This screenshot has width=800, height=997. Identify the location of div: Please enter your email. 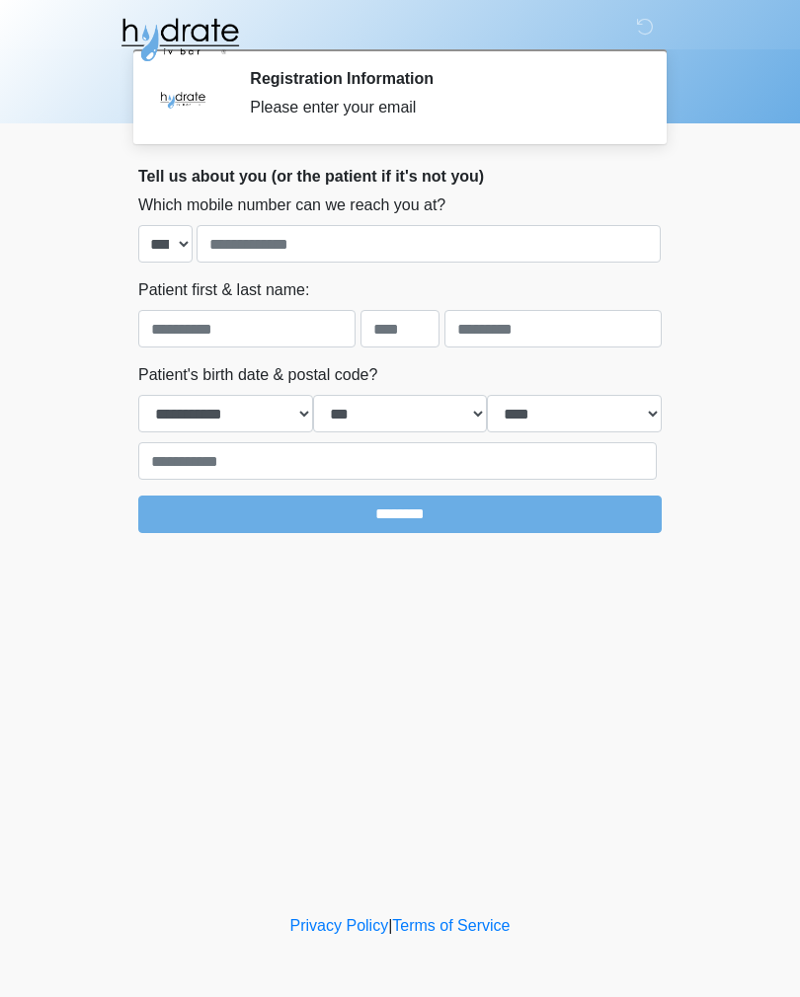
(440, 108).